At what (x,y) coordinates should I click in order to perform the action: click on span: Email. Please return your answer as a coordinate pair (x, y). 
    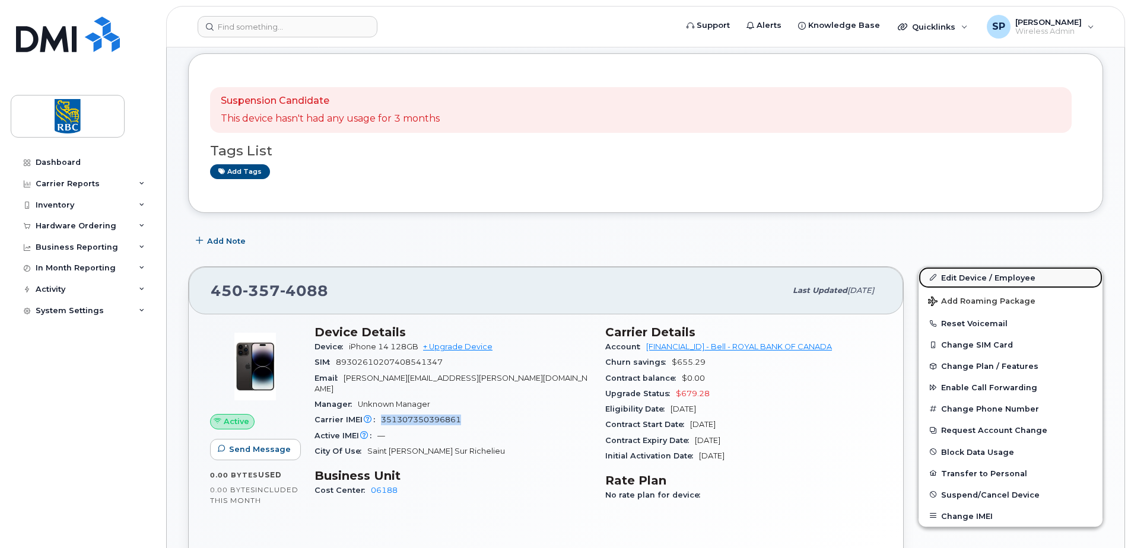
    Looking at the image, I should click on (329, 378).